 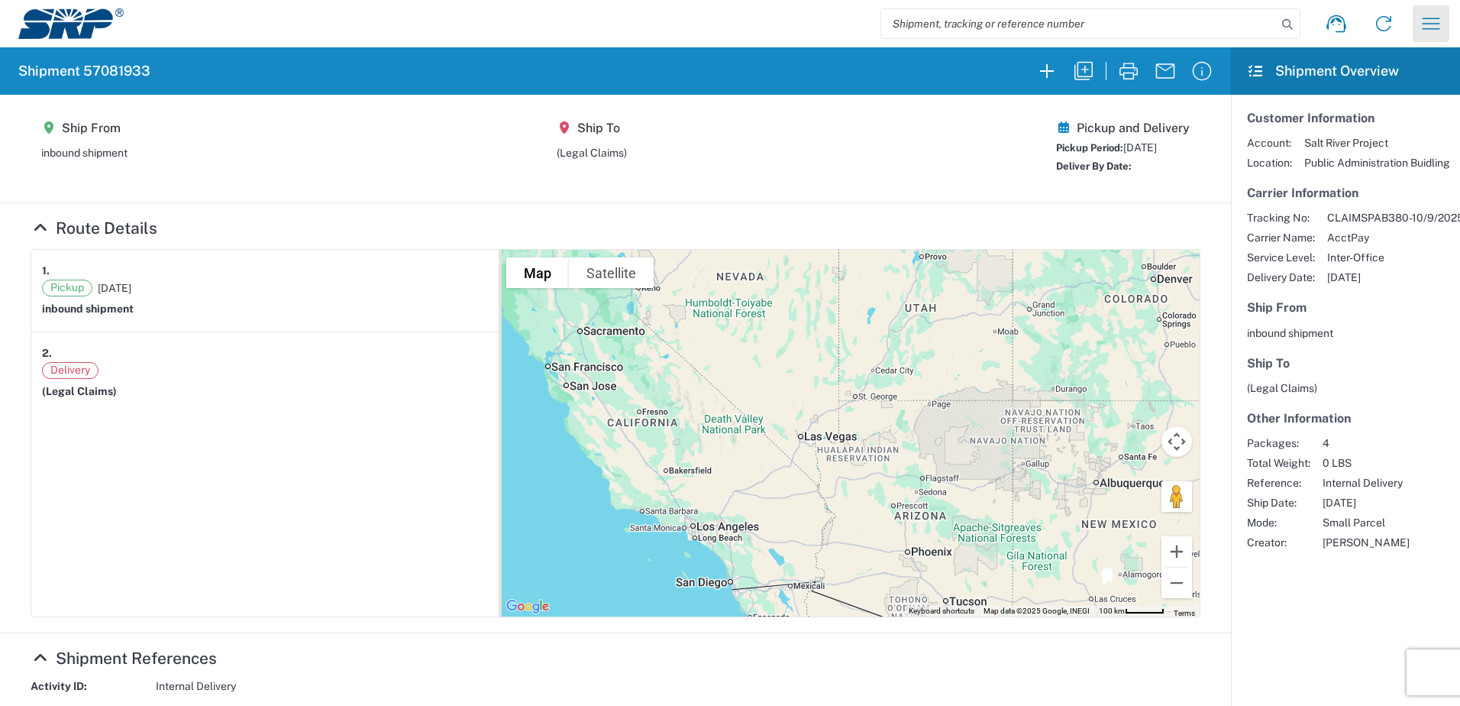 What do you see at coordinates (611, 273) in the screenshot?
I see `button: Show satellite imagery` at bounding box center [611, 273].